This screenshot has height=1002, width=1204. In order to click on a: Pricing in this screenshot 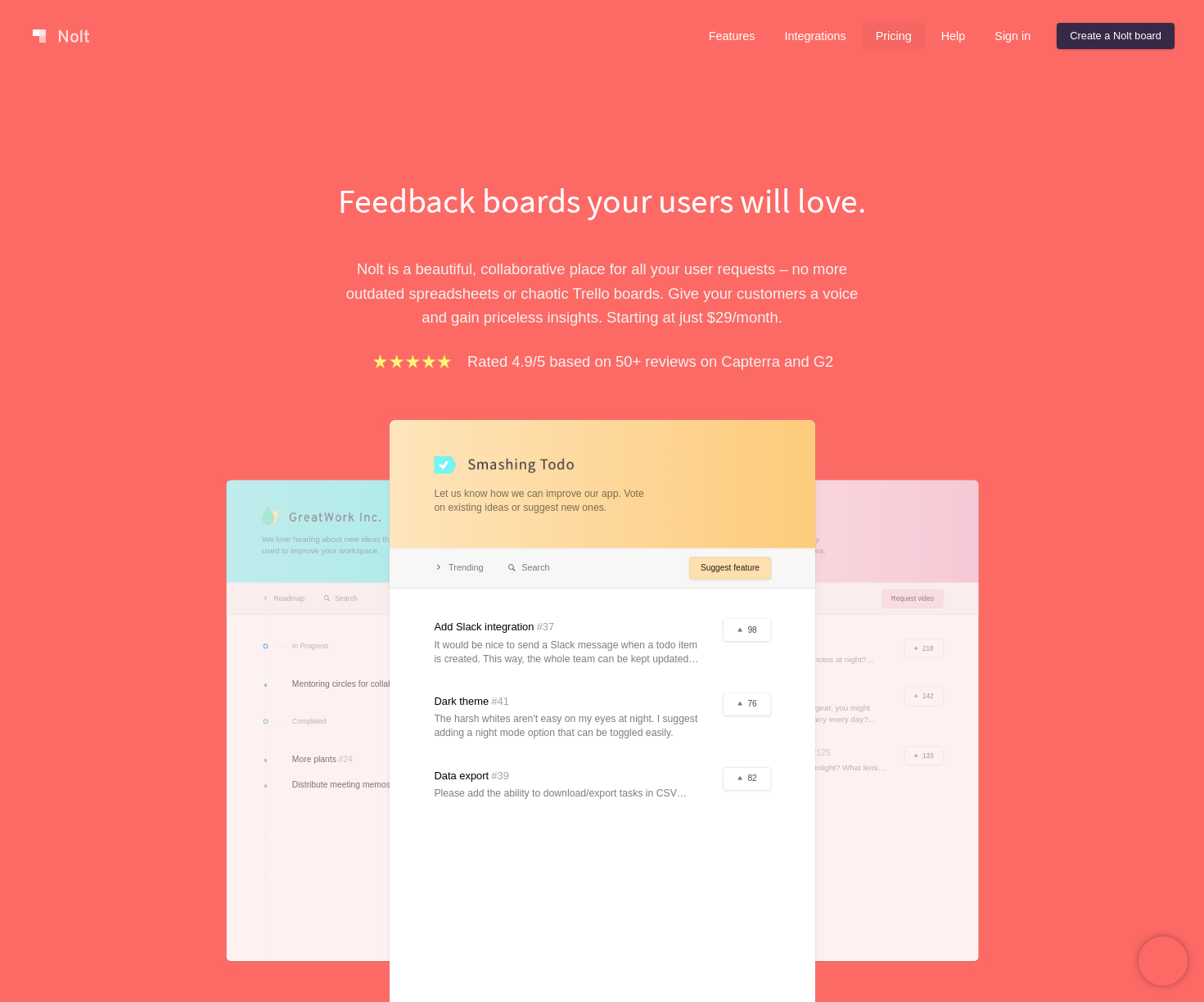, I will do `click(894, 36)`.